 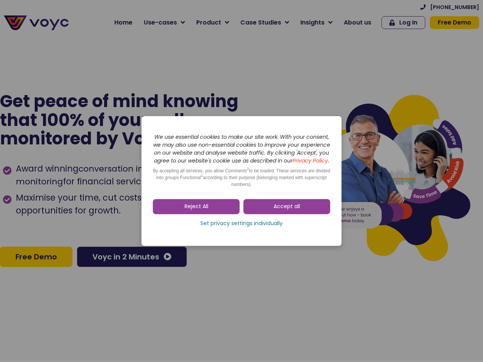 I want to click on span: Reject All, so click(x=196, y=207).